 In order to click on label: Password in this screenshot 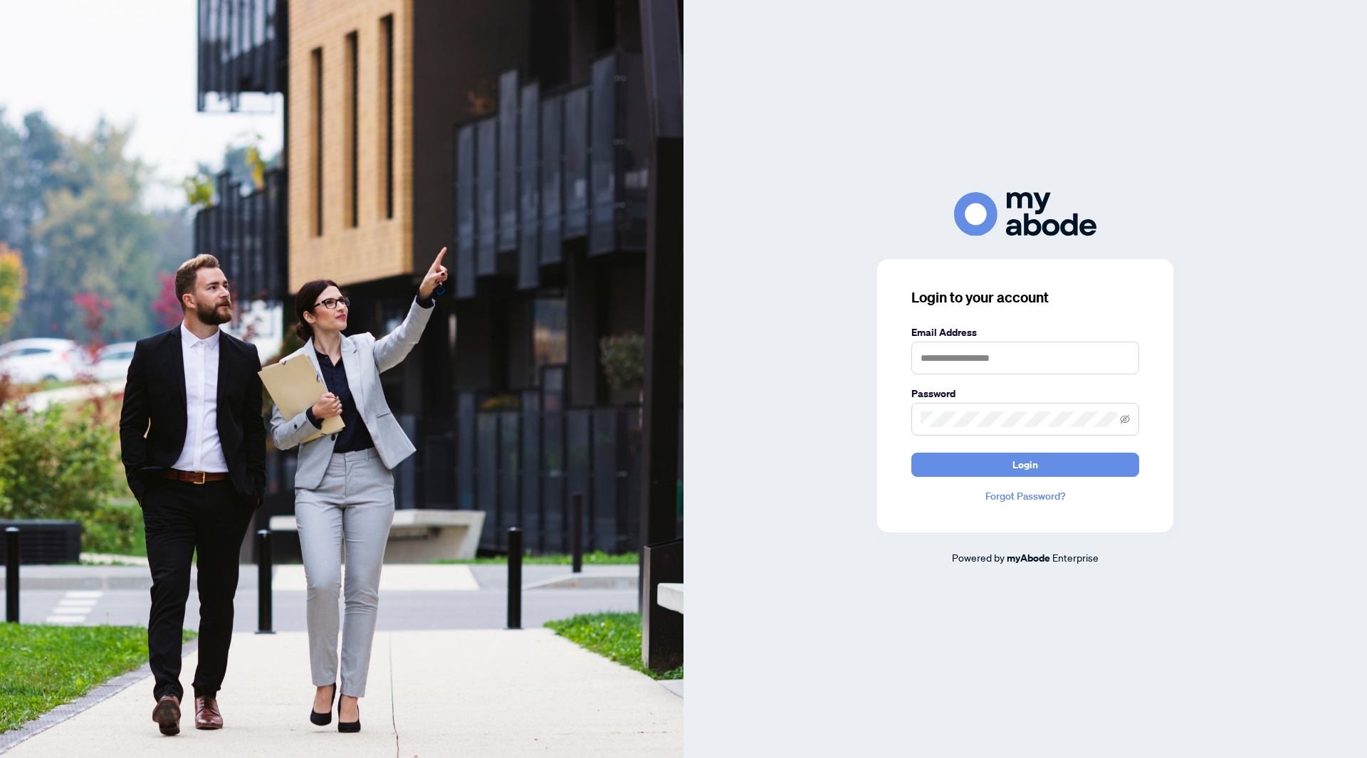, I will do `click(1025, 394)`.